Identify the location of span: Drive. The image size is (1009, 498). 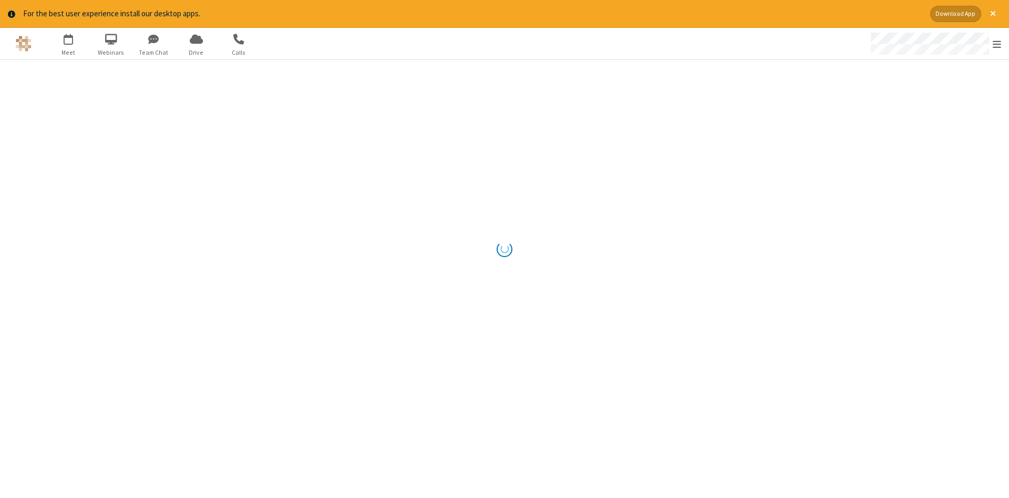
(196, 53).